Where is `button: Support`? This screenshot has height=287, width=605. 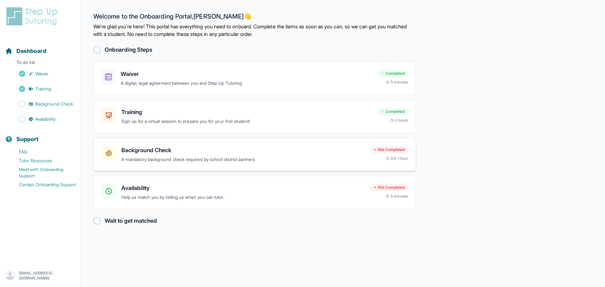
button: Support is located at coordinates (40, 136).